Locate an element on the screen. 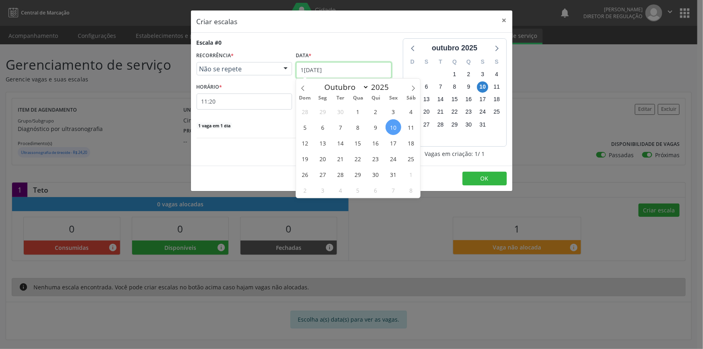  span: Outubro 9, 2025 is located at coordinates (375, 127).